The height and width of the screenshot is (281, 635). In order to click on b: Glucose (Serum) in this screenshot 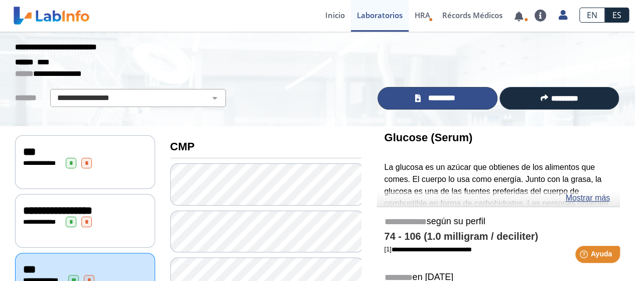, I will do `click(428, 137)`.